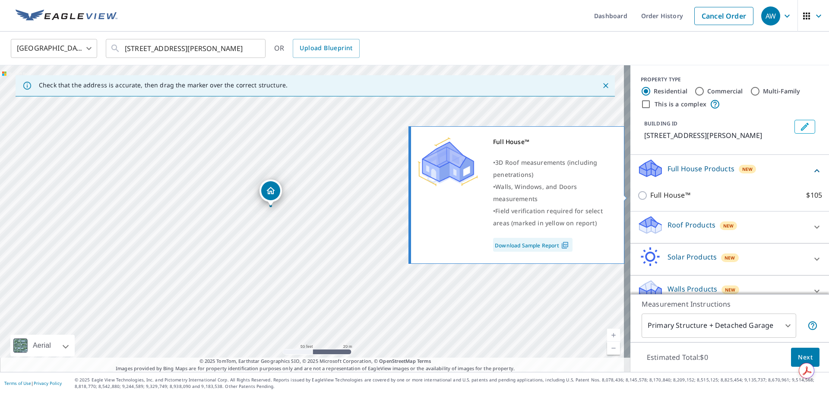 This screenshot has width=829, height=394. What do you see at coordinates (317, 48) in the screenshot?
I see `div: OR` at bounding box center [317, 48].